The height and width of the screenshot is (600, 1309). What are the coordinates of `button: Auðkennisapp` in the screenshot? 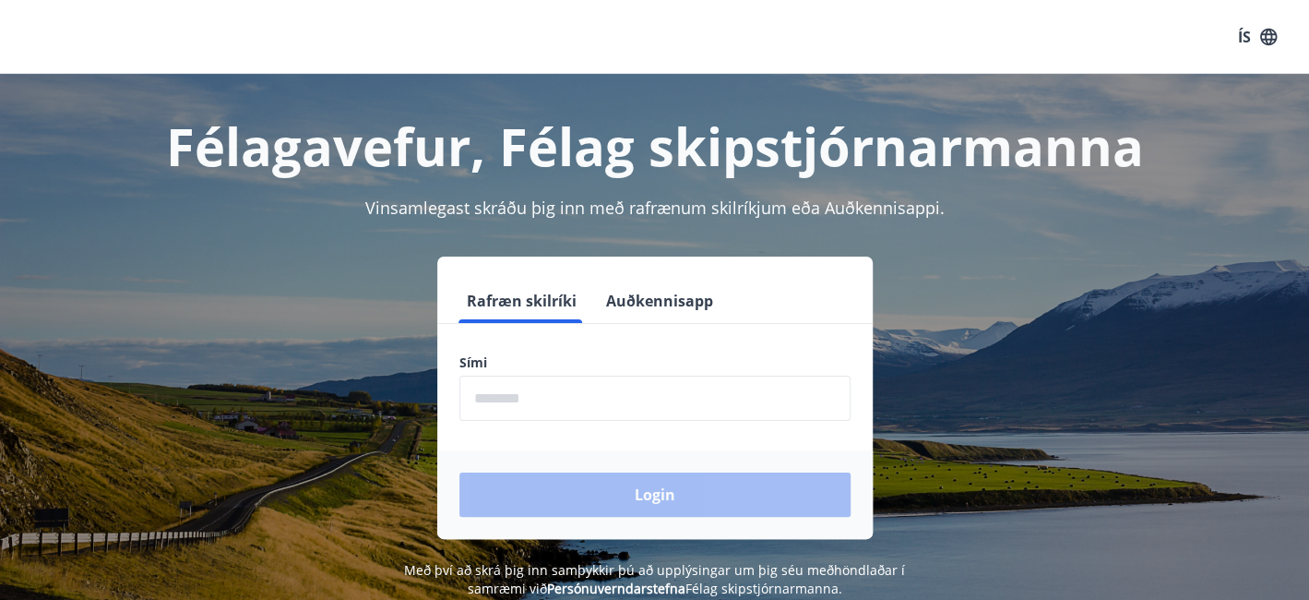 It's located at (660, 301).